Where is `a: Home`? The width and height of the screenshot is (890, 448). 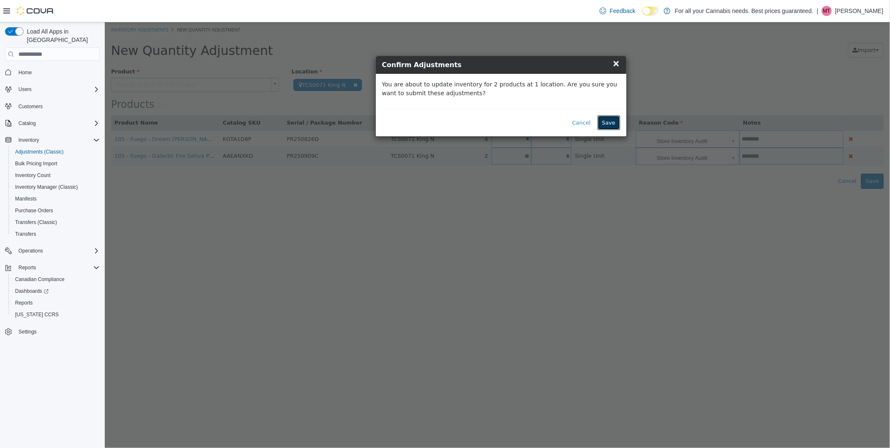
a: Home is located at coordinates (25, 72).